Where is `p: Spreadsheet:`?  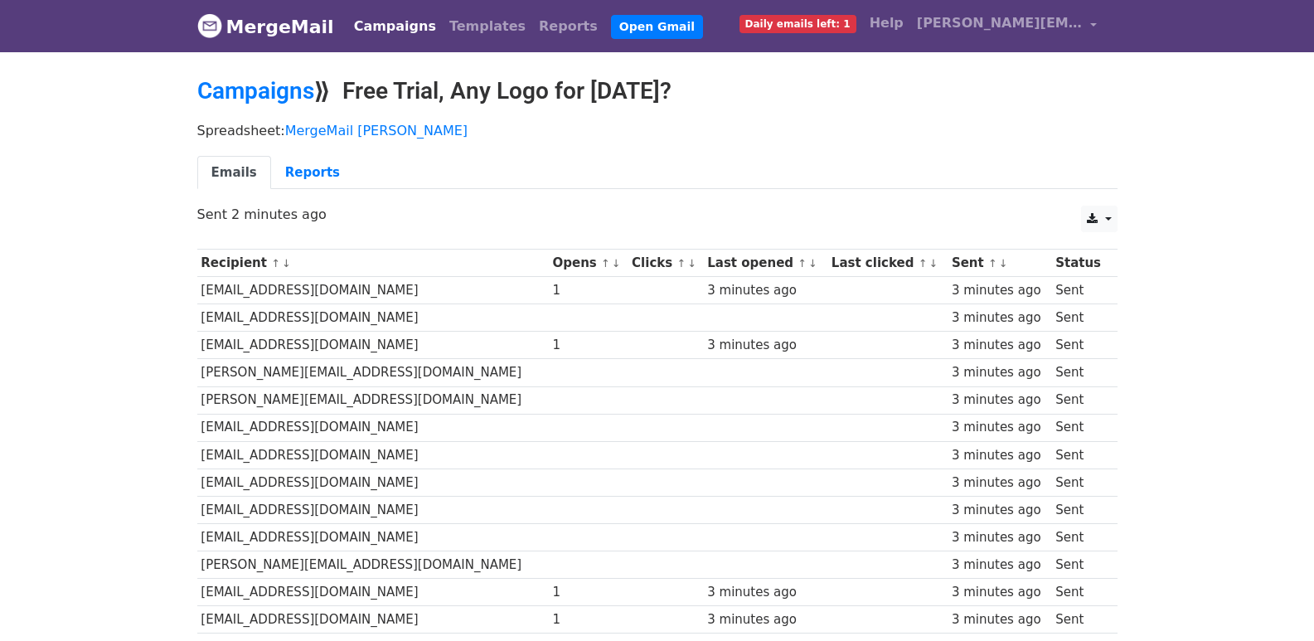
p: Spreadsheet: is located at coordinates (657, 130).